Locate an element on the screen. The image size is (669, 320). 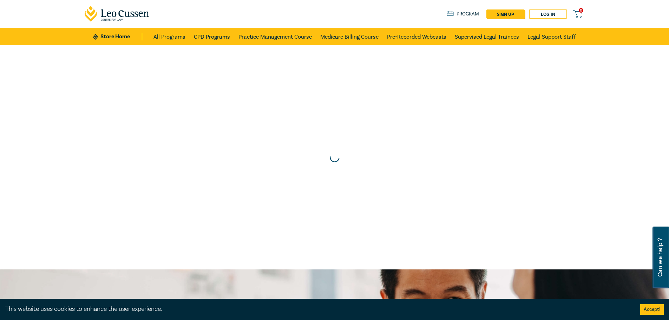
a: All Programs is located at coordinates (169, 36).